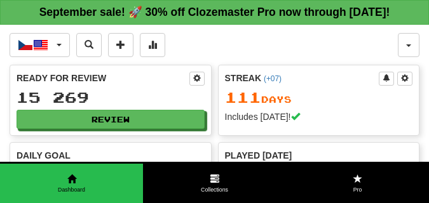 The image size is (429, 203). Describe the element at coordinates (243, 97) in the screenshot. I see `span: 111` at that location.